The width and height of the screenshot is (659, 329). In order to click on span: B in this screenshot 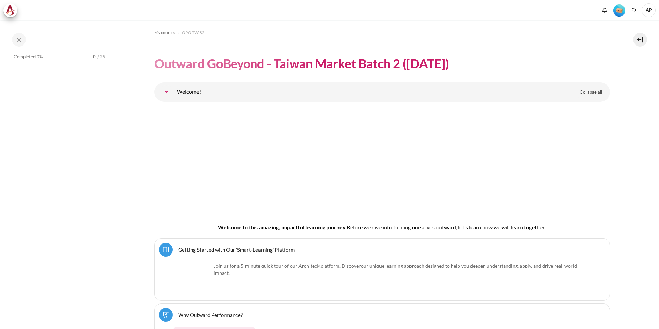, I will do `click(349, 227)`.